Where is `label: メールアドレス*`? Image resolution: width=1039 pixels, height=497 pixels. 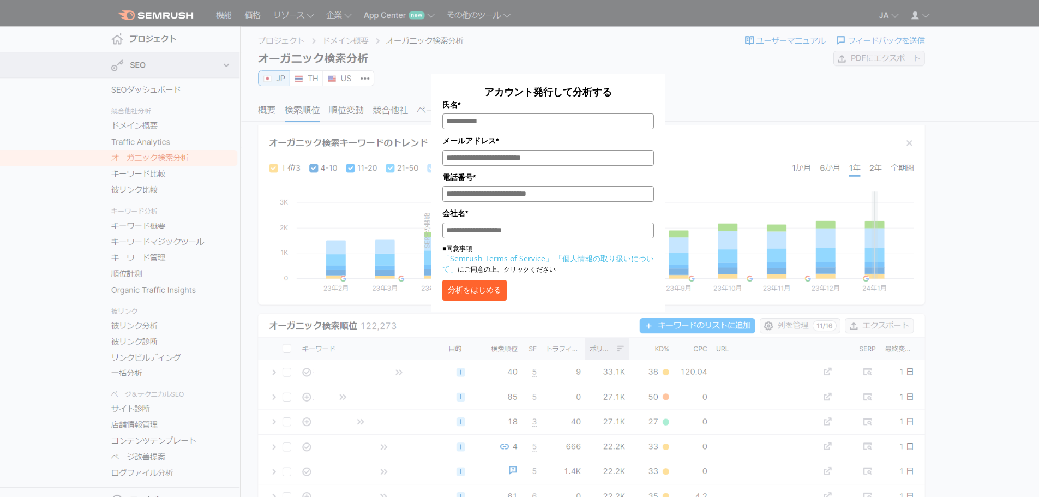 label: メールアドレス* is located at coordinates (548, 141).